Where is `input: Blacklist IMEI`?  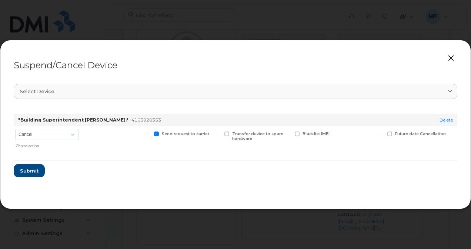 input: Blacklist IMEI is located at coordinates (288, 134).